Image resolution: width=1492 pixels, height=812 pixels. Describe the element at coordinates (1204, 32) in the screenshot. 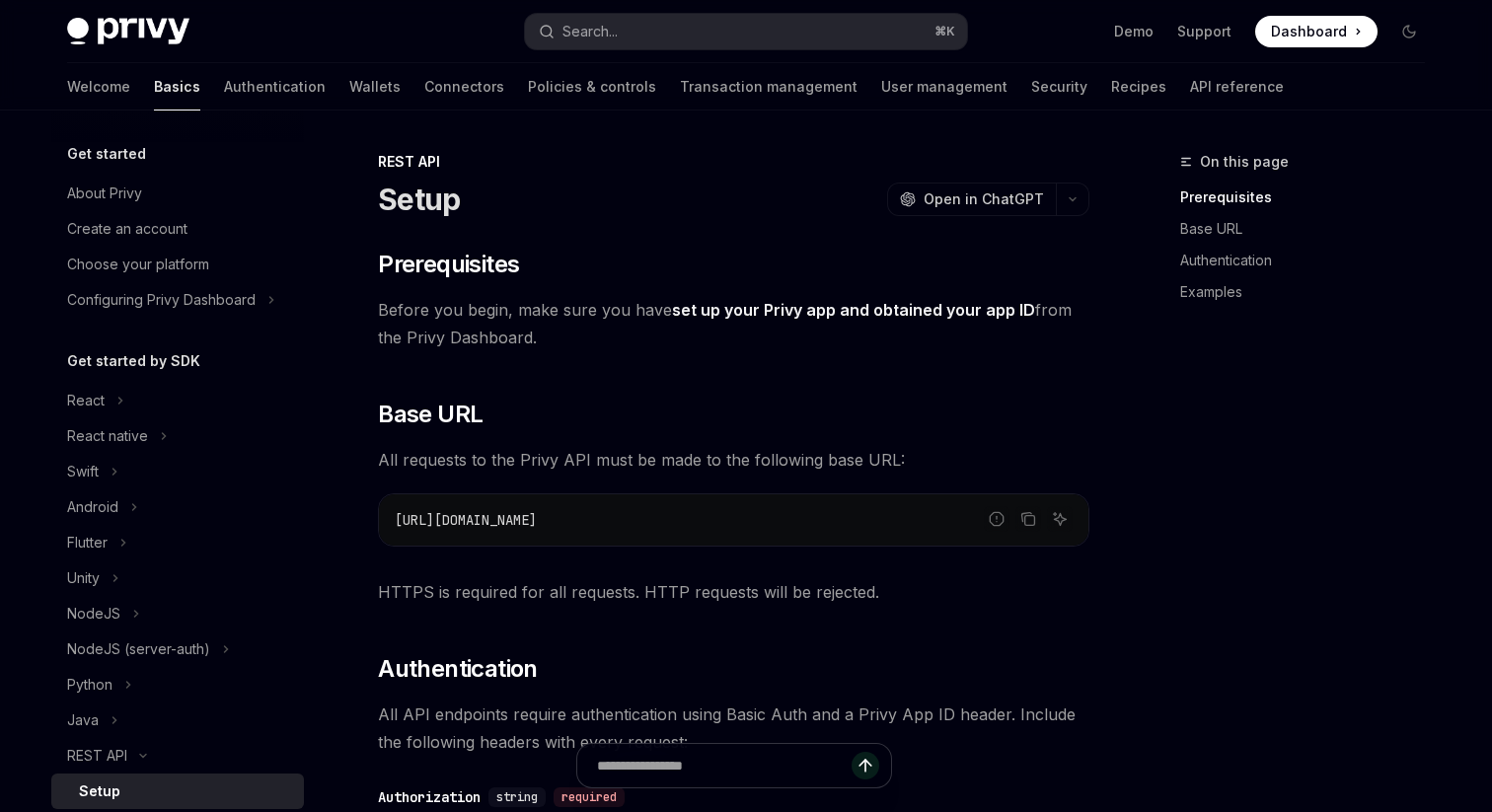

I see `a: Support` at that location.